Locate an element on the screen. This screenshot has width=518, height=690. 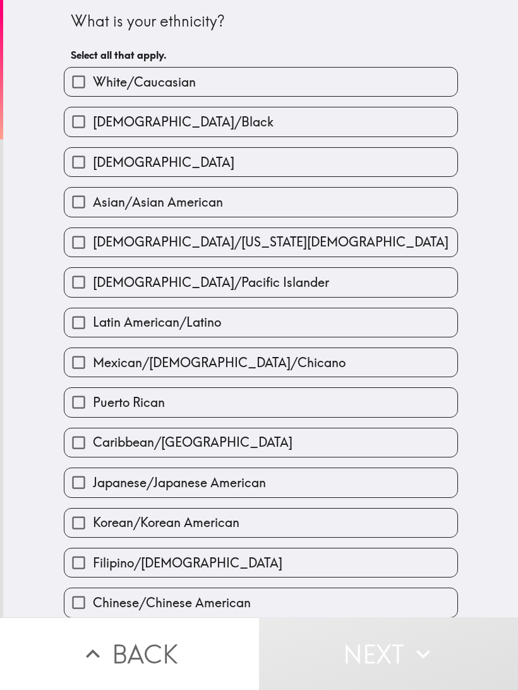
span: Korean/Korean American is located at coordinates (166, 522).